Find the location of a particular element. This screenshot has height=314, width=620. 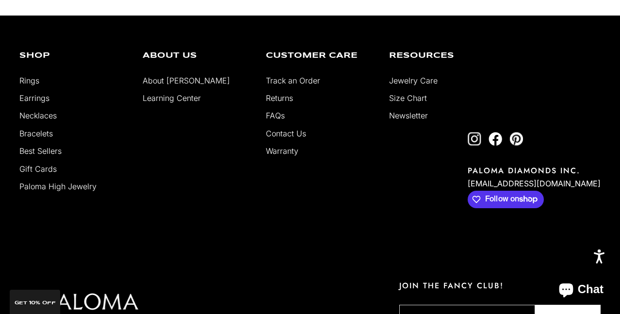

a: Follow on Instagram is located at coordinates (474, 139).